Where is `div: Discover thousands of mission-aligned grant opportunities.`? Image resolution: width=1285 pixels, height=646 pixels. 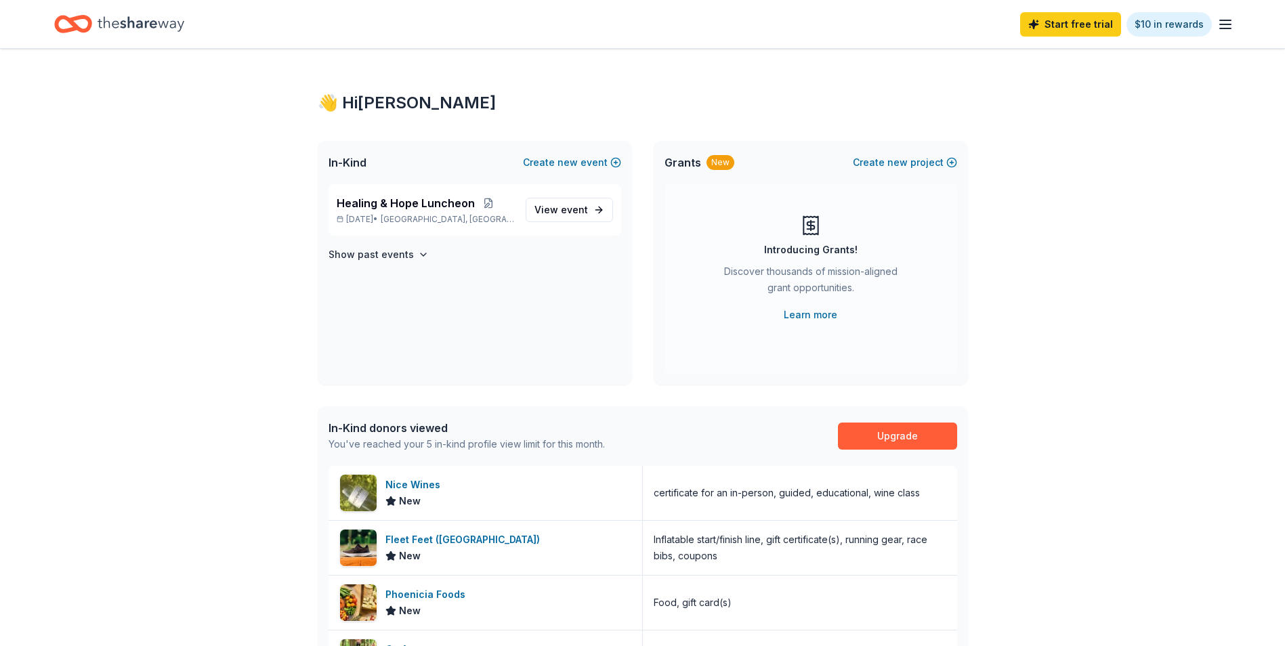 div: Discover thousands of mission-aligned grant opportunities. is located at coordinates (811, 283).